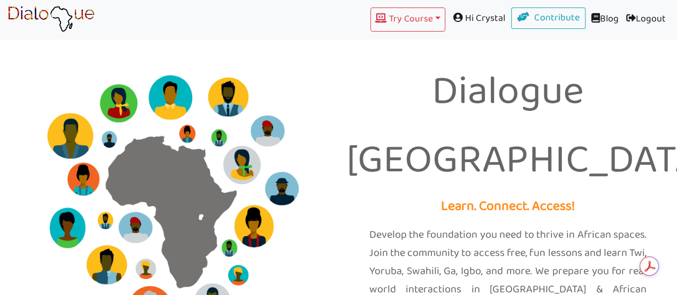 This screenshot has width=677, height=295. What do you see at coordinates (603, 19) in the screenshot?
I see `a: Blog` at bounding box center [603, 19].